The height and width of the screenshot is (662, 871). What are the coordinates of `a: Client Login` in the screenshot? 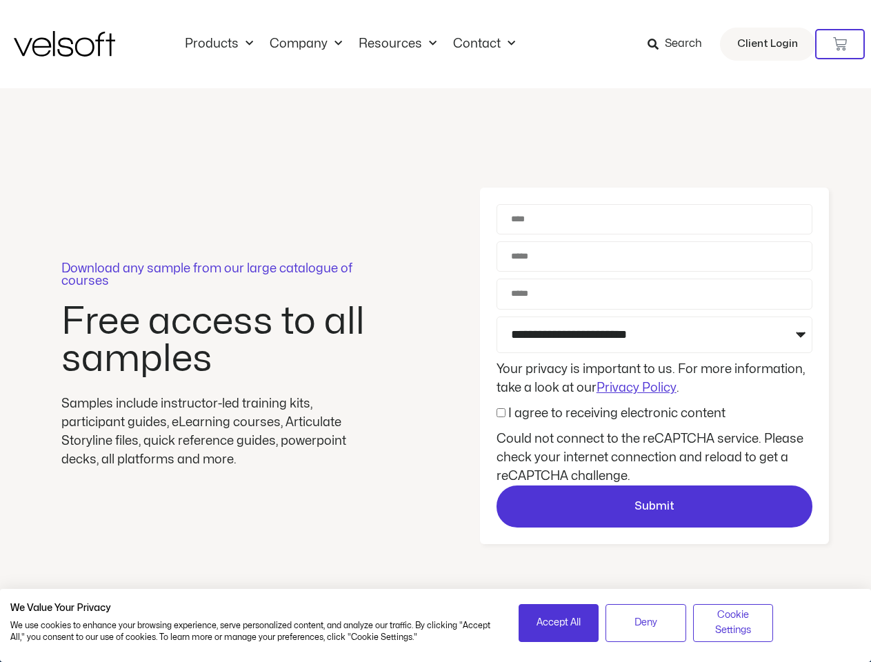 It's located at (767, 44).